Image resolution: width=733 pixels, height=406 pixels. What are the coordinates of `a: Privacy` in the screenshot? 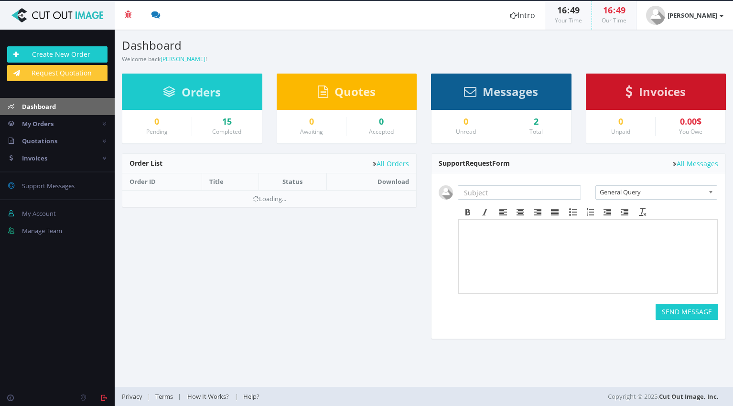 It's located at (134, 397).